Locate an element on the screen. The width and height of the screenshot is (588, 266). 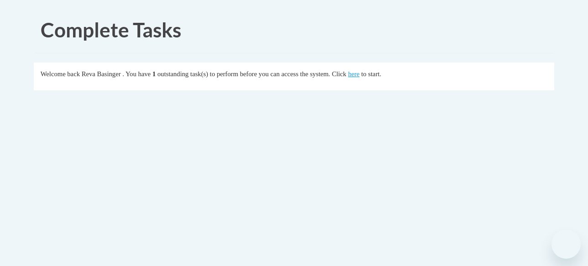
span: . You have is located at coordinates (137, 74).